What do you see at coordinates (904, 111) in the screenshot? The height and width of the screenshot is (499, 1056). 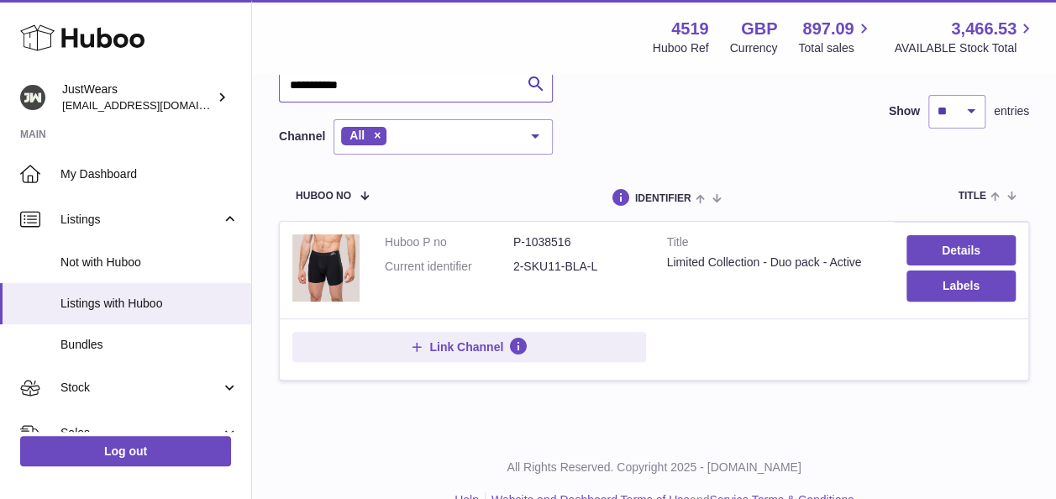 I see `label: Show` at bounding box center [904, 111].